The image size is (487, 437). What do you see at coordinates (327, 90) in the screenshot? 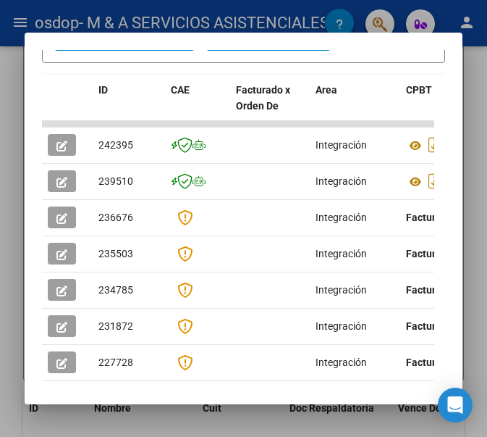
I see `span: Area` at bounding box center [327, 90].